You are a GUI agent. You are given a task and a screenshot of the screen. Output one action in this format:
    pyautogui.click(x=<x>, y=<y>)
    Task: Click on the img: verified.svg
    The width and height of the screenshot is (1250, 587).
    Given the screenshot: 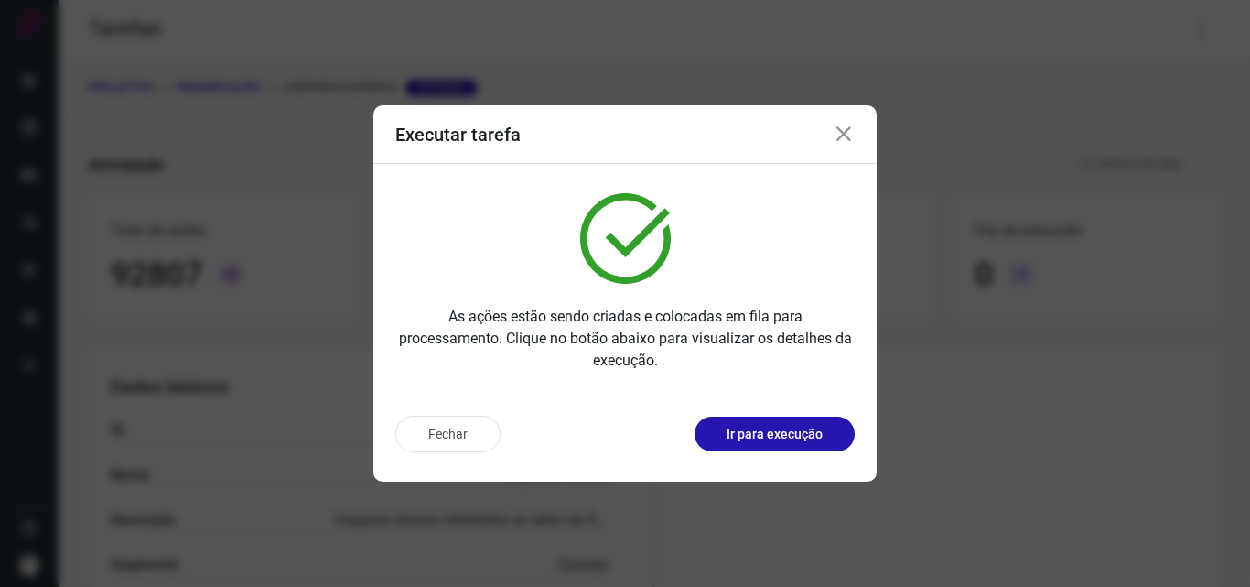 What is the action you would take?
    pyautogui.click(x=625, y=238)
    